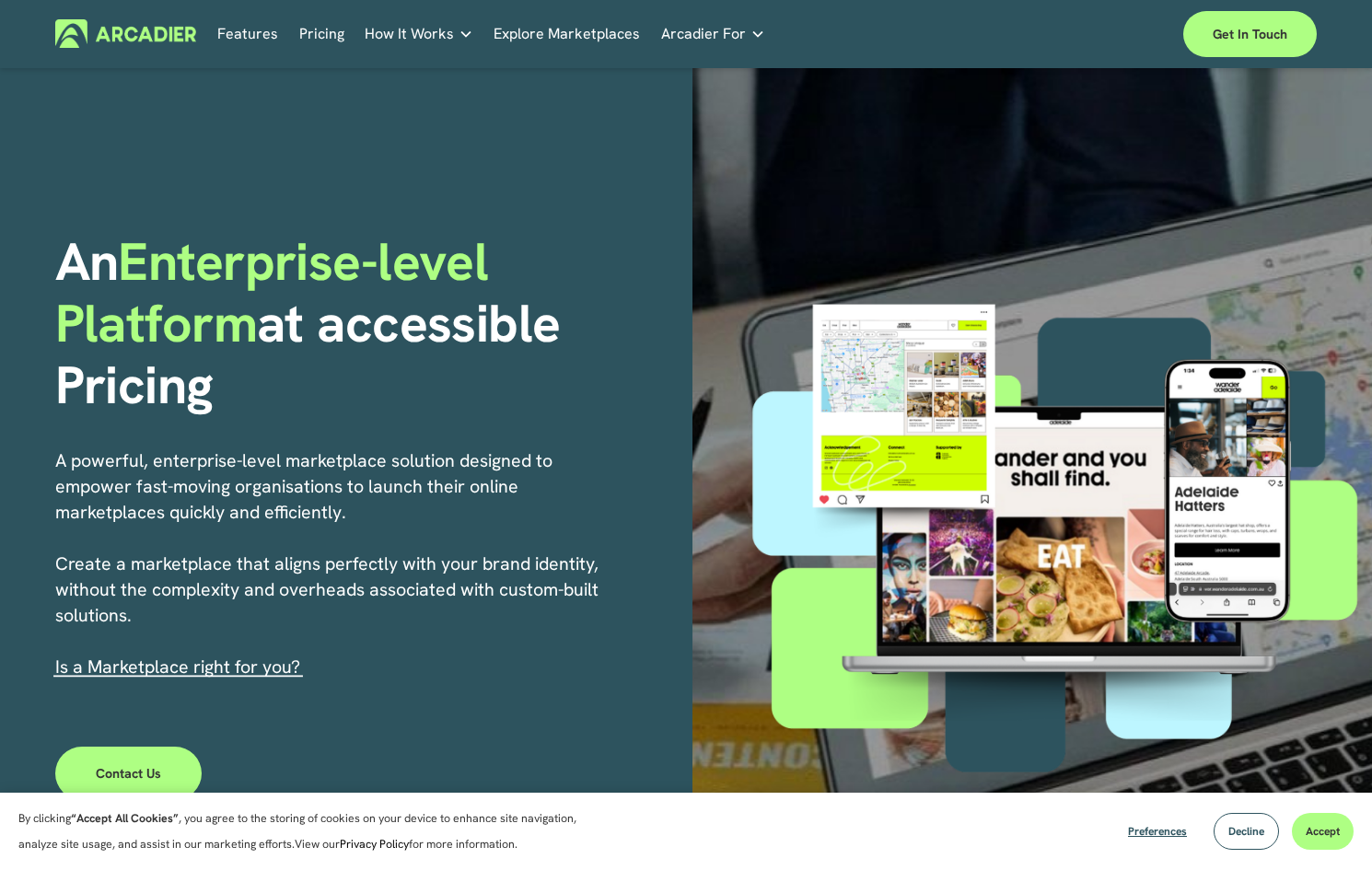 Image resolution: width=1372 pixels, height=870 pixels. I want to click on a: Explore Marketplaces, so click(567, 34).